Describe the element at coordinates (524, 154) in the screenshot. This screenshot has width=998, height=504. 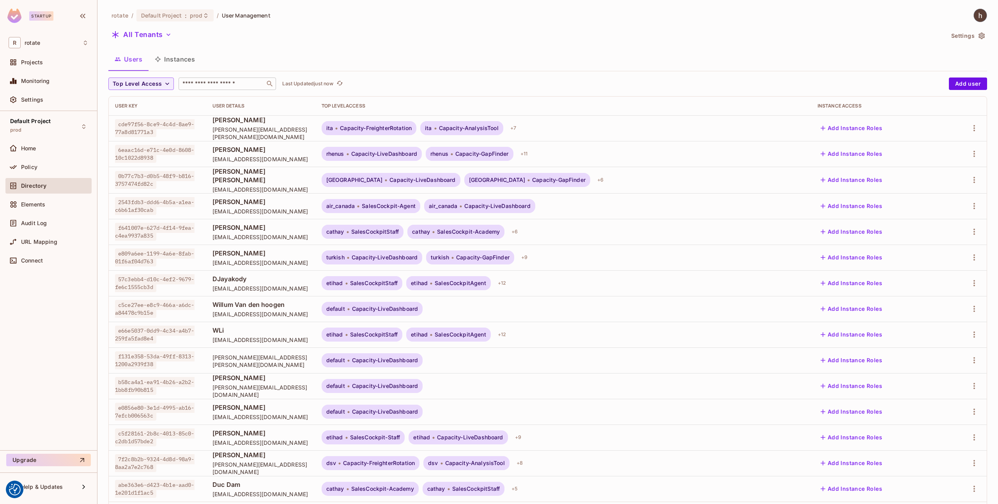
I see `div: + 11` at that location.